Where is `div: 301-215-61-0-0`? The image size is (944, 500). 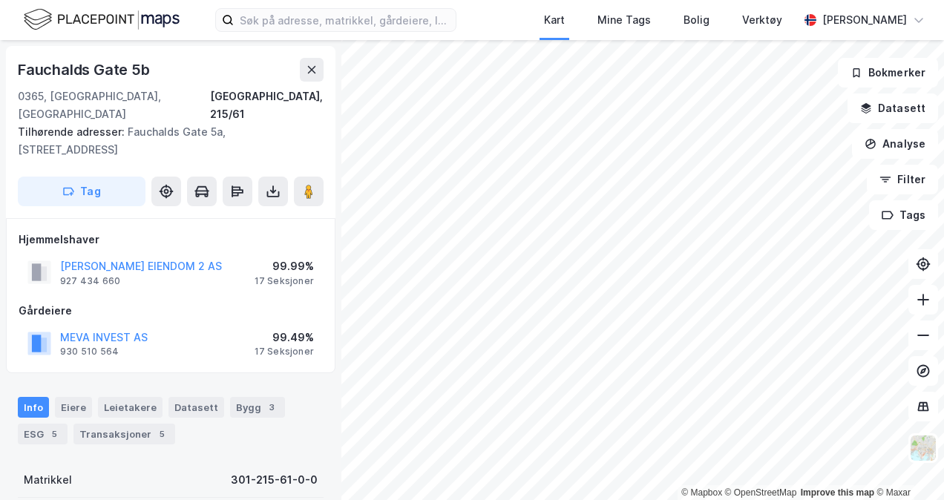 div: 301-215-61-0-0 is located at coordinates (274, 480).